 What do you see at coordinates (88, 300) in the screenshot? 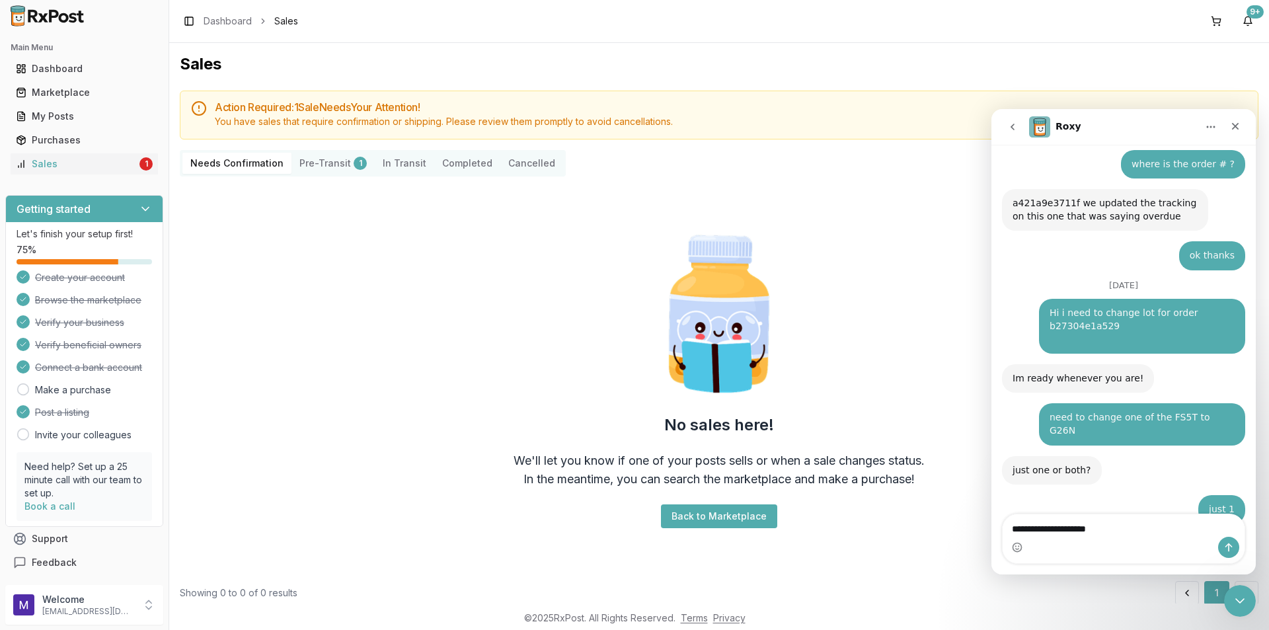
I see `span: Browse the marketplace` at bounding box center [88, 300].